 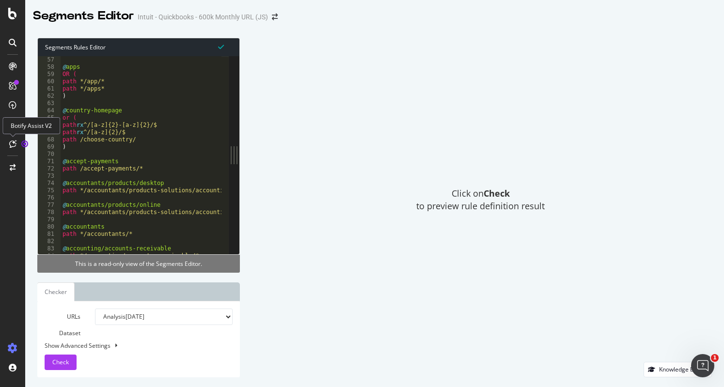 I want to click on div: 73, so click(x=49, y=176).